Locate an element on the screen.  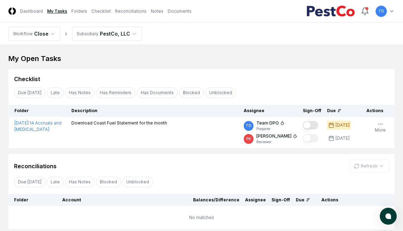
a: Checklist is located at coordinates (101, 11).